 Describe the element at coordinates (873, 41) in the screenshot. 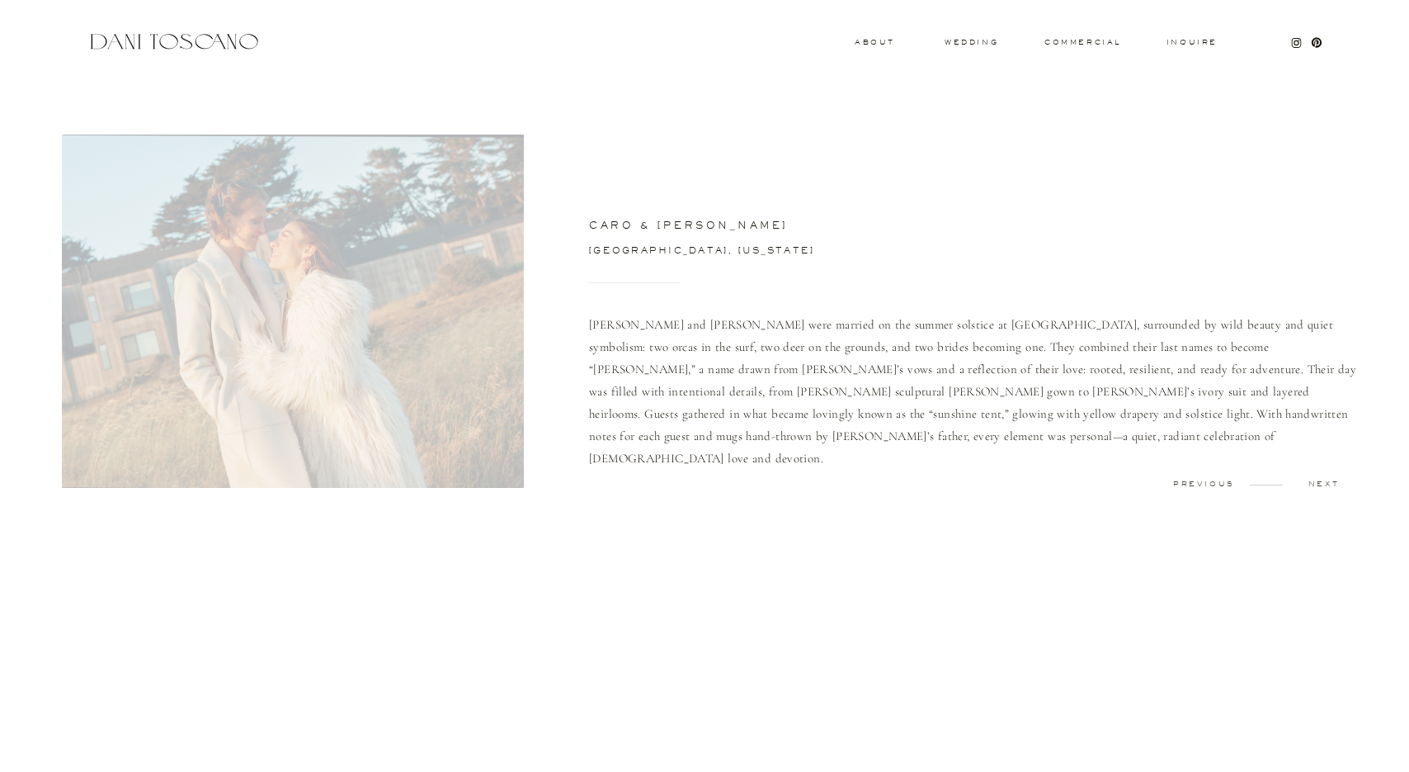

I see `h3: About` at that location.